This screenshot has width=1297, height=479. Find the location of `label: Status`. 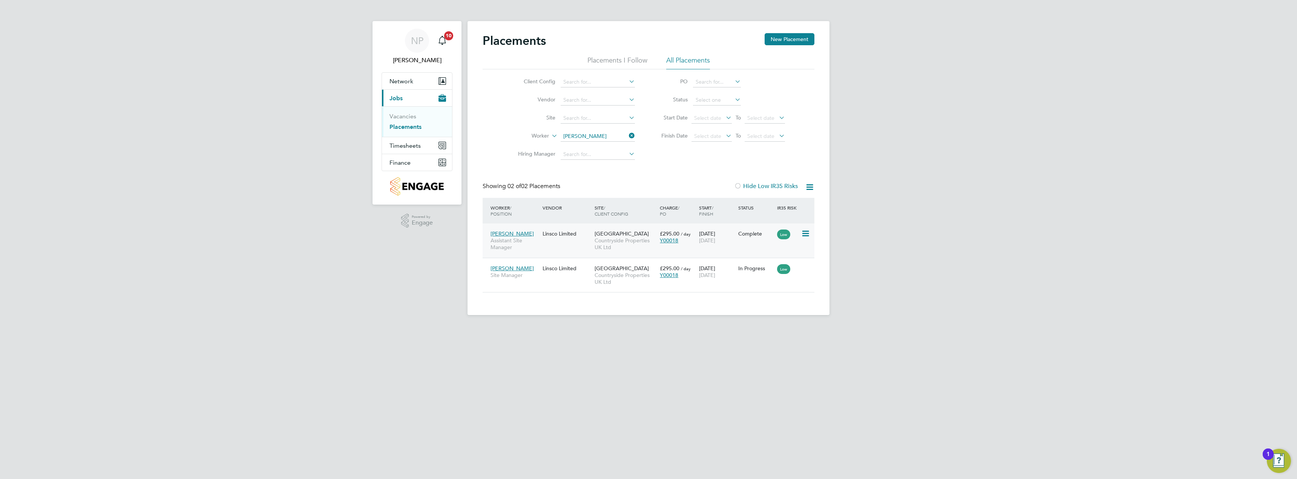

label: Status is located at coordinates (671, 100).